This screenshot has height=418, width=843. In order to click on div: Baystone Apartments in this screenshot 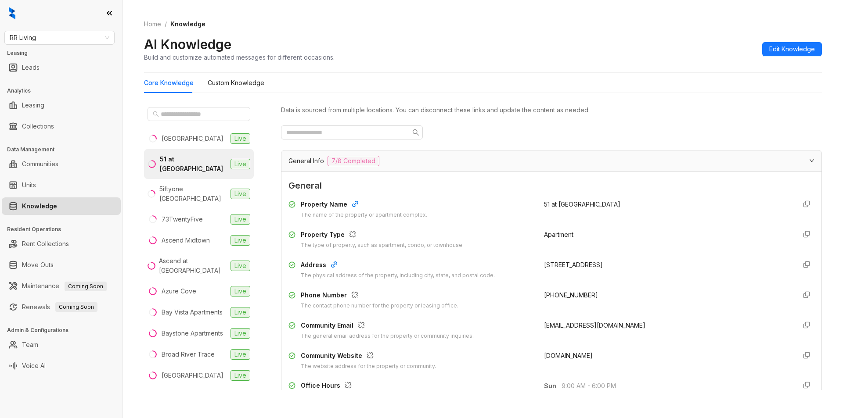, I will do `click(192, 333)`.